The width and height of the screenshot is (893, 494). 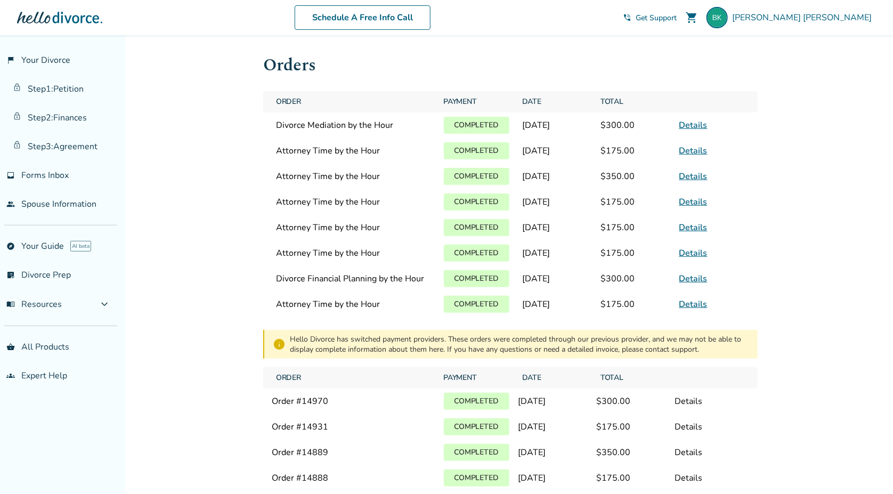 What do you see at coordinates (353, 401) in the screenshot?
I see `div: Order # 14970` at bounding box center [353, 401].